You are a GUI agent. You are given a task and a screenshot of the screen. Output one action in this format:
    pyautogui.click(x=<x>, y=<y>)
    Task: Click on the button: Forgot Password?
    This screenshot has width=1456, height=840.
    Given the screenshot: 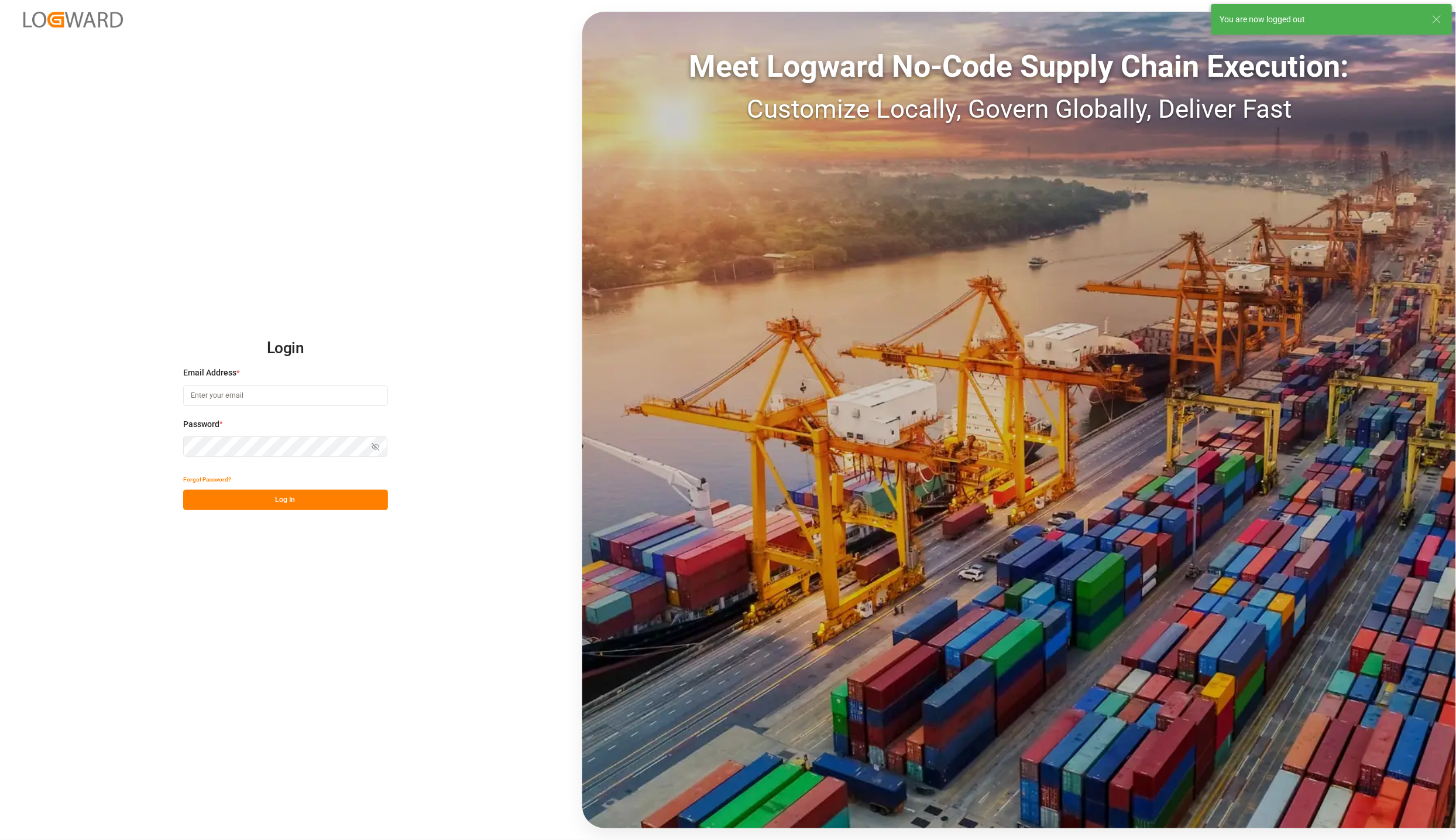 What is the action you would take?
    pyautogui.click(x=207, y=479)
    